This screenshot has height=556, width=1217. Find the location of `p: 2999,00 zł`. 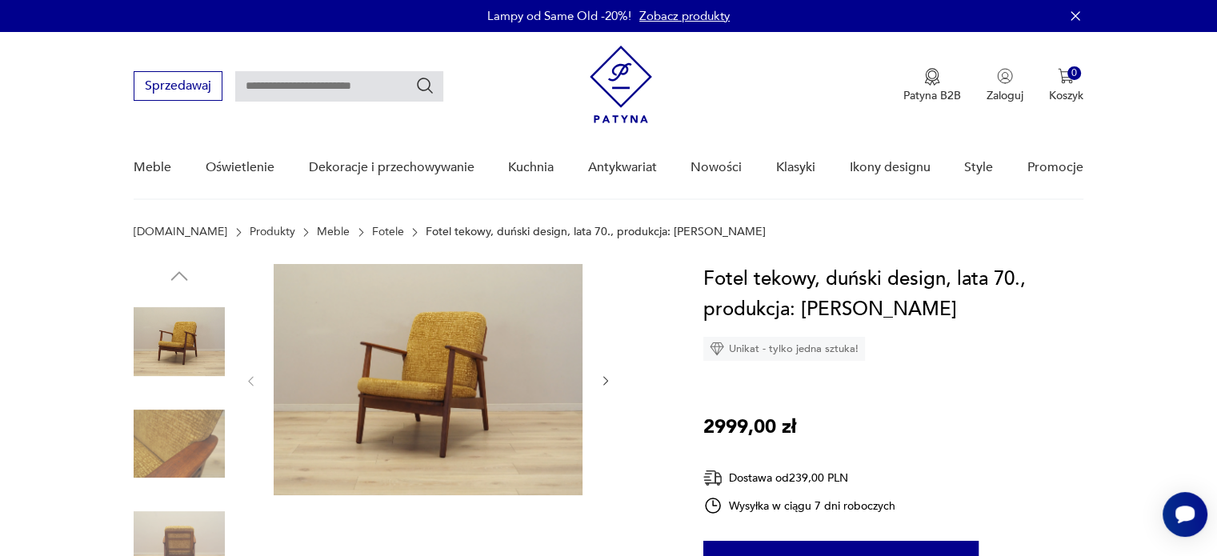

p: 2999,00 zł is located at coordinates (750, 427).